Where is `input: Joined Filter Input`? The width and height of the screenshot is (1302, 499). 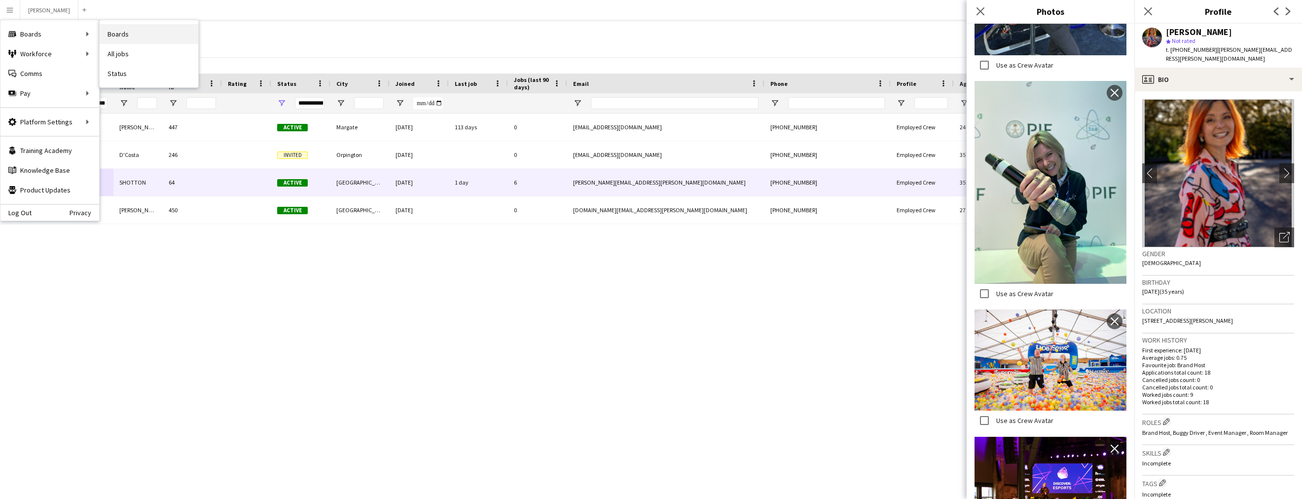
input: Joined Filter Input is located at coordinates (428, 103).